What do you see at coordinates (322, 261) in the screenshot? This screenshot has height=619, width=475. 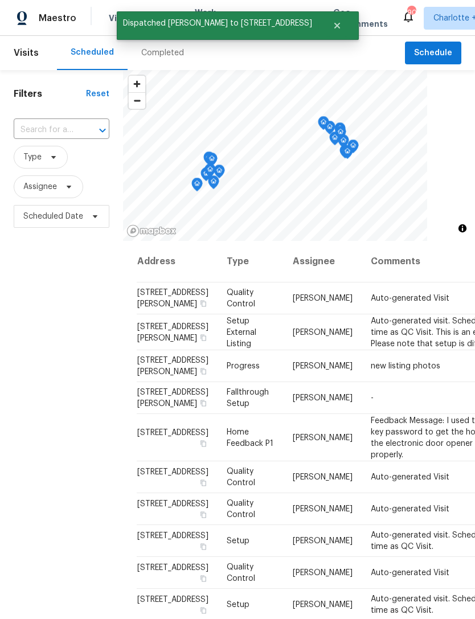 I see `th: Assignee` at bounding box center [322, 261].